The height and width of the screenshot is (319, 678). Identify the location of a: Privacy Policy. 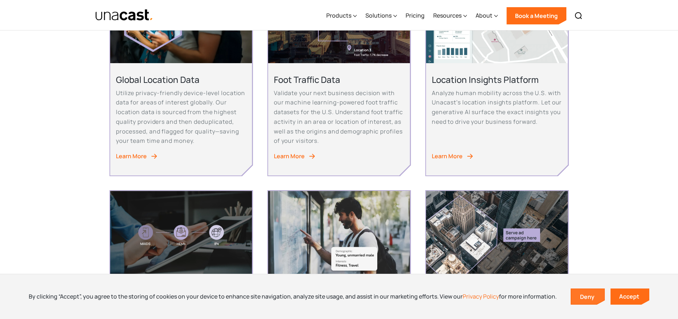
(480, 296).